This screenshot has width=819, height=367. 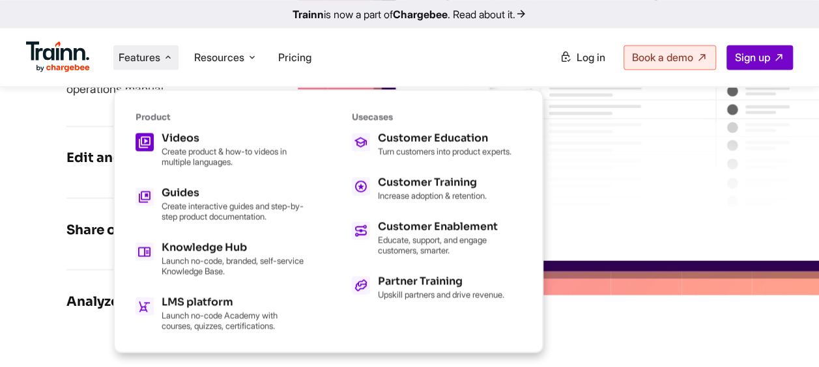 What do you see at coordinates (450, 227) in the screenshot?
I see `h5: Customer Enablement` at bounding box center [450, 227].